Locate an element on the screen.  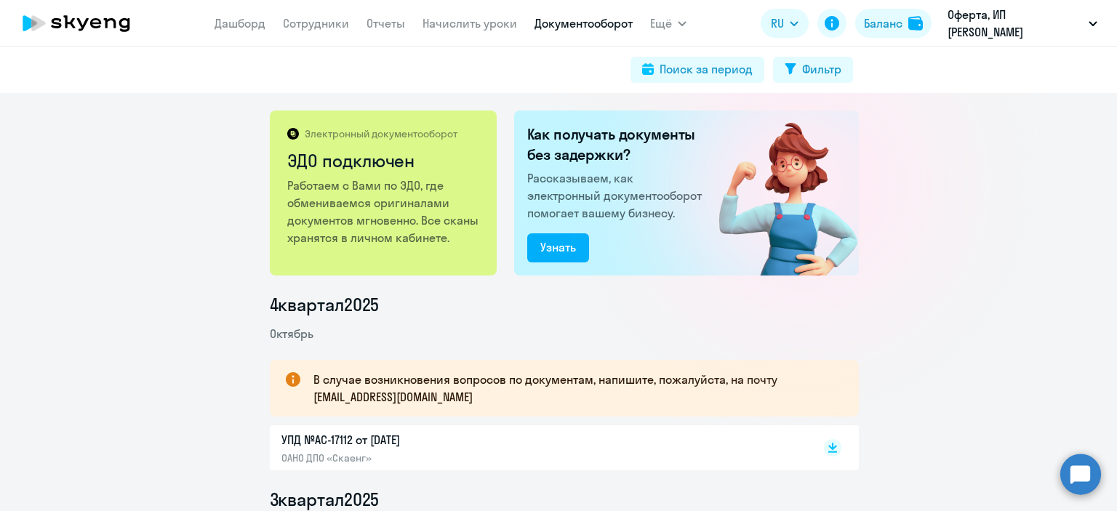
a: Балансbalance is located at coordinates (893, 23).